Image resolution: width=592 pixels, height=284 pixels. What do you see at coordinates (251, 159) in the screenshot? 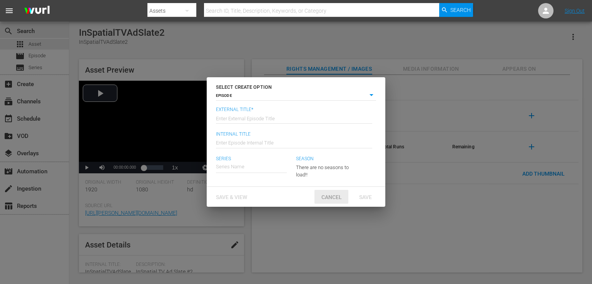
I see `span: Series` at bounding box center [251, 159].